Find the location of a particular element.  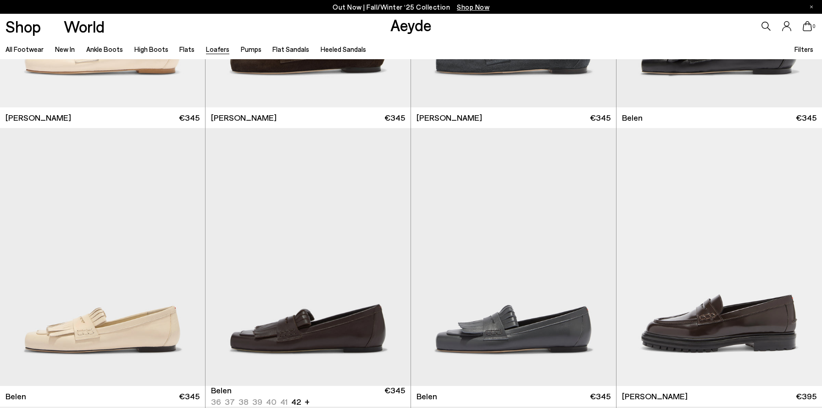

img: Leon Loafers is located at coordinates (719, 257).